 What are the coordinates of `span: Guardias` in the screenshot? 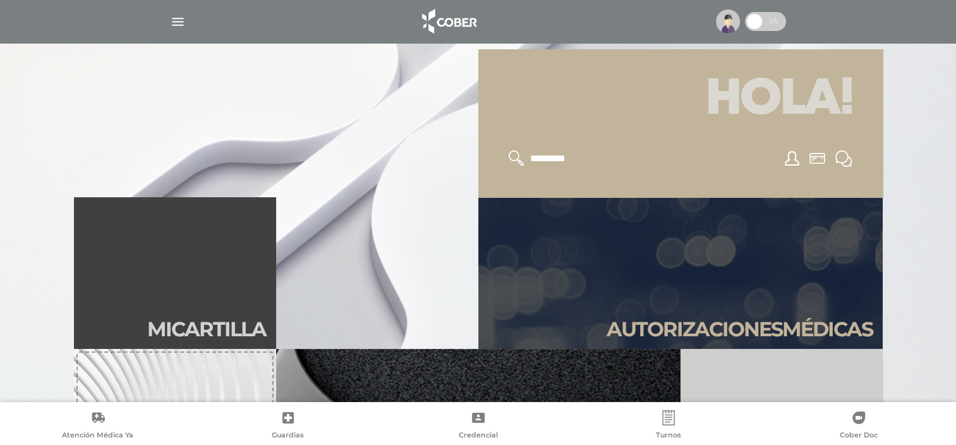 It's located at (287, 436).